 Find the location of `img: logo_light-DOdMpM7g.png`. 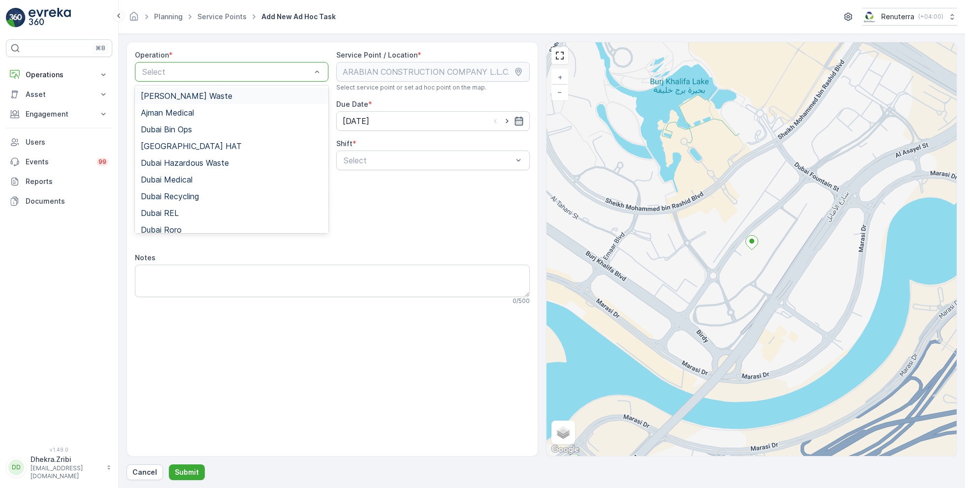

img: logo_light-DOdMpM7g.png is located at coordinates (50, 18).